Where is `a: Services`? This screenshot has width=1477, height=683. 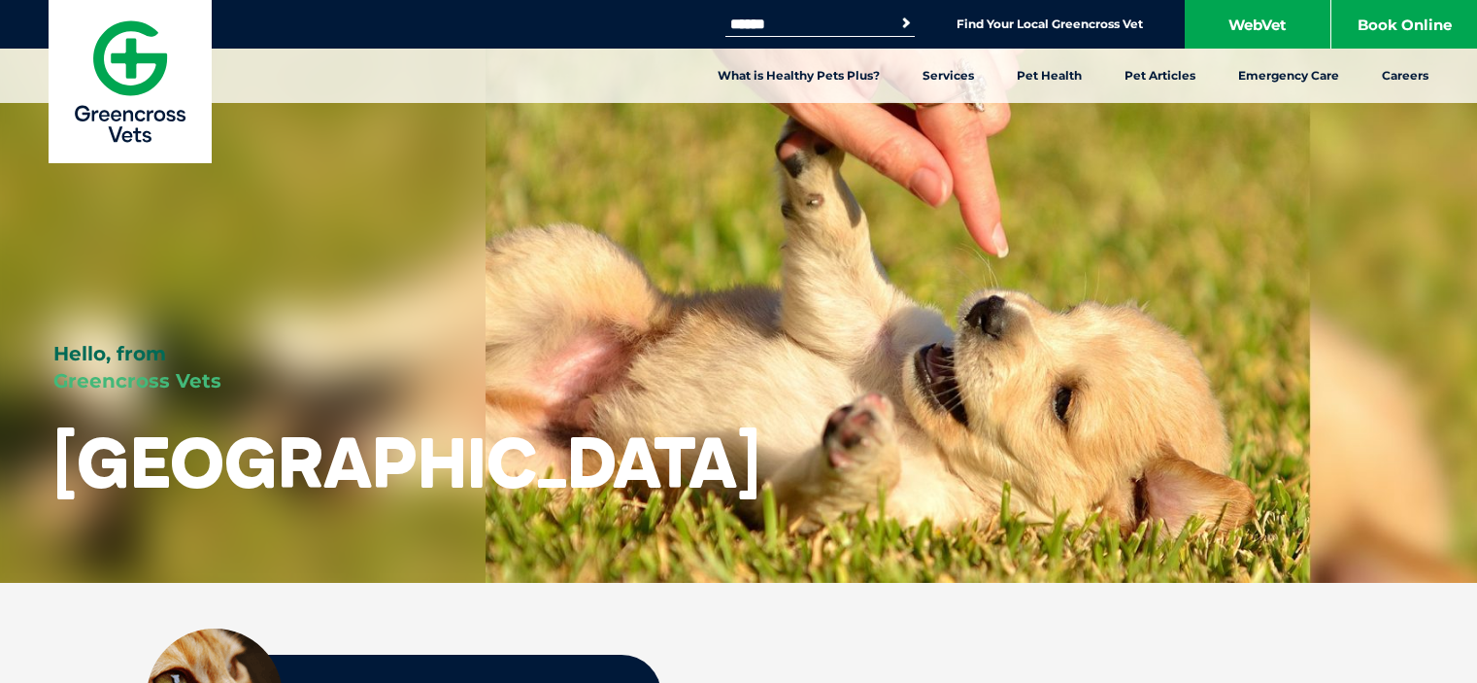 a: Services is located at coordinates (948, 76).